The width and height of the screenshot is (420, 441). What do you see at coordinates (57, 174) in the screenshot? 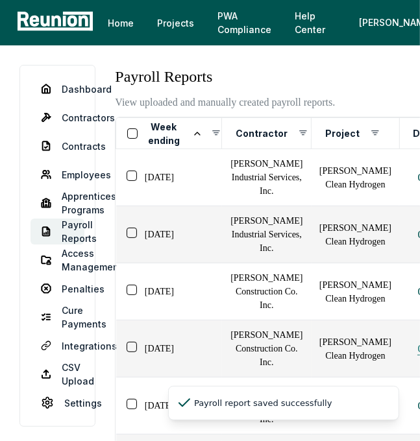
I see `a: Employees` at bounding box center [57, 174].